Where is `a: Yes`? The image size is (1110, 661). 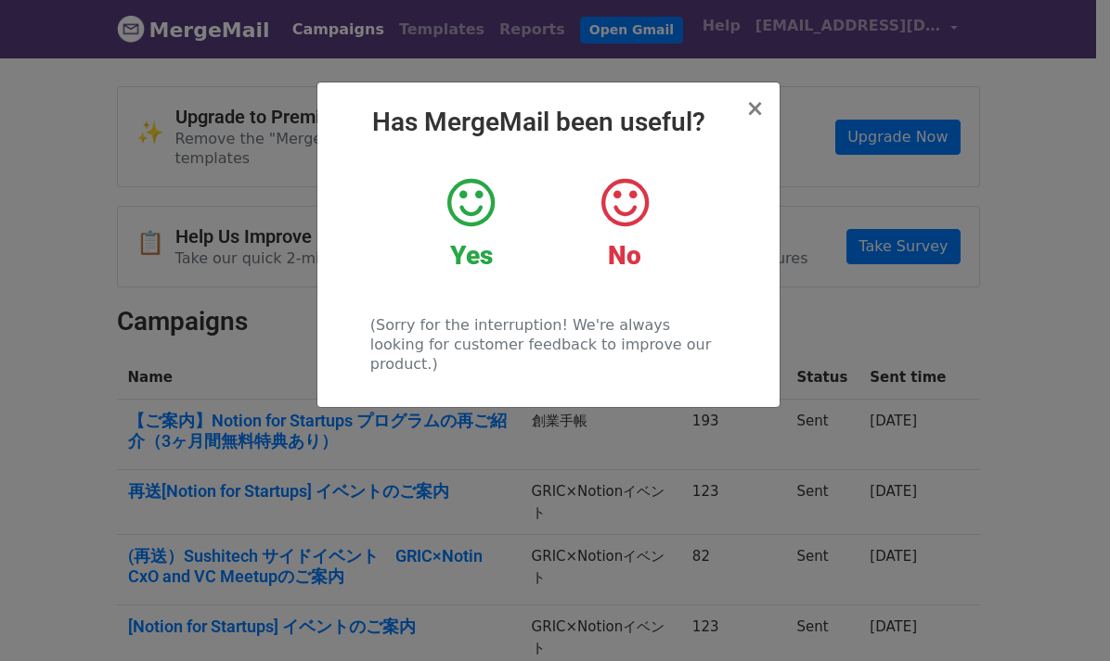
a: Yes is located at coordinates (470, 224).